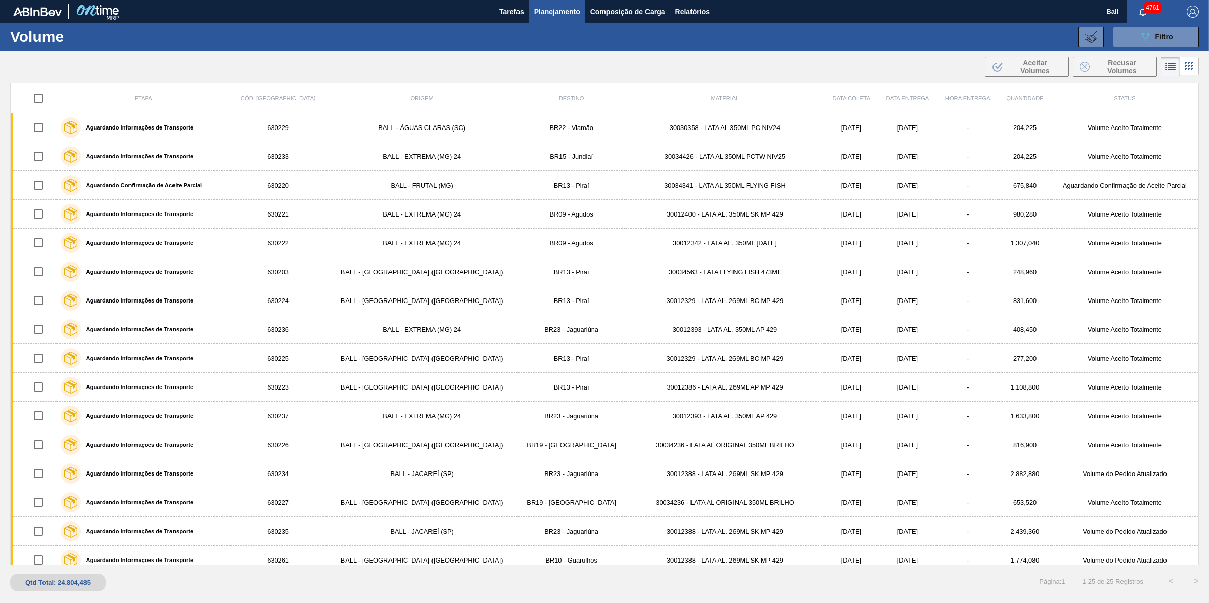 Image resolution: width=1209 pixels, height=603 pixels. I want to click on div: Visão em Lista, so click(1170, 67).